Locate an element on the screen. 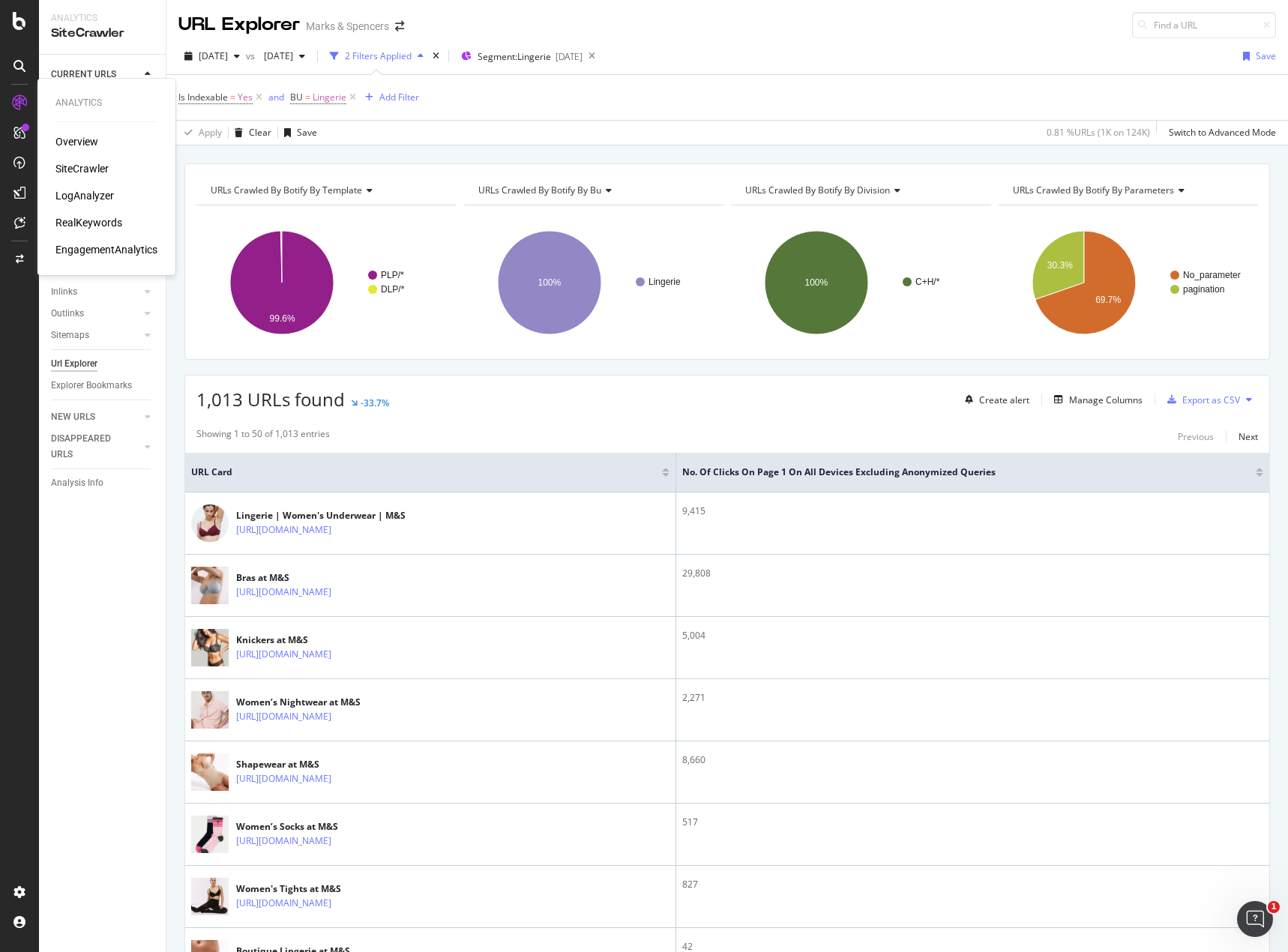  a: Inlinks is located at coordinates (95, 292).